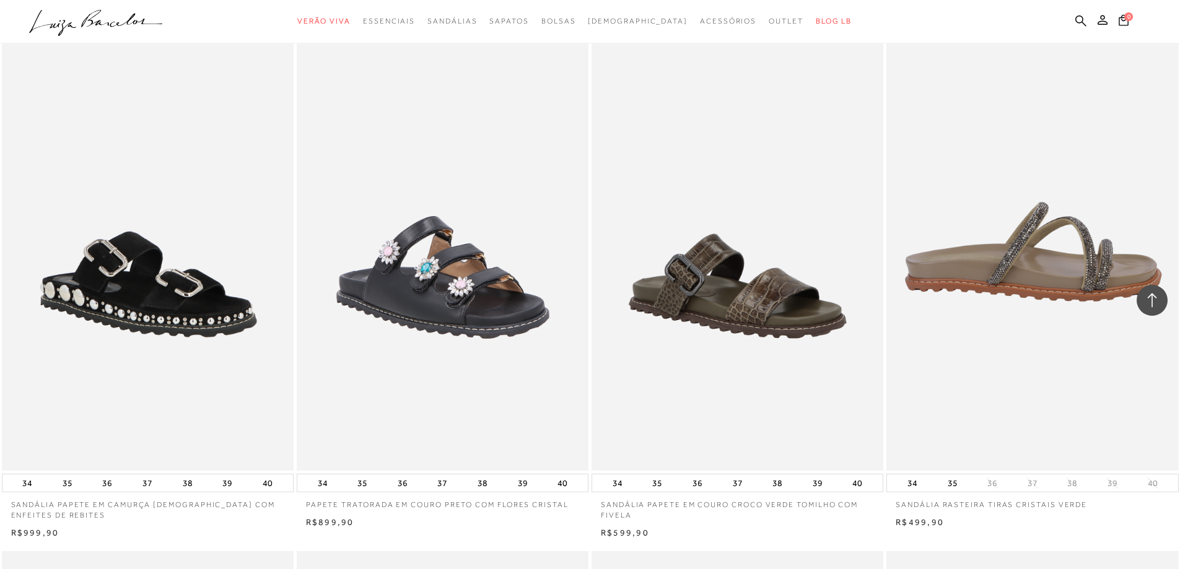 Image resolution: width=1180 pixels, height=569 pixels. I want to click on img: SANDÁLIA PAPETE EM CAMURÇA PRETA COM ENFEITES DE REBITES, so click(147, 251).